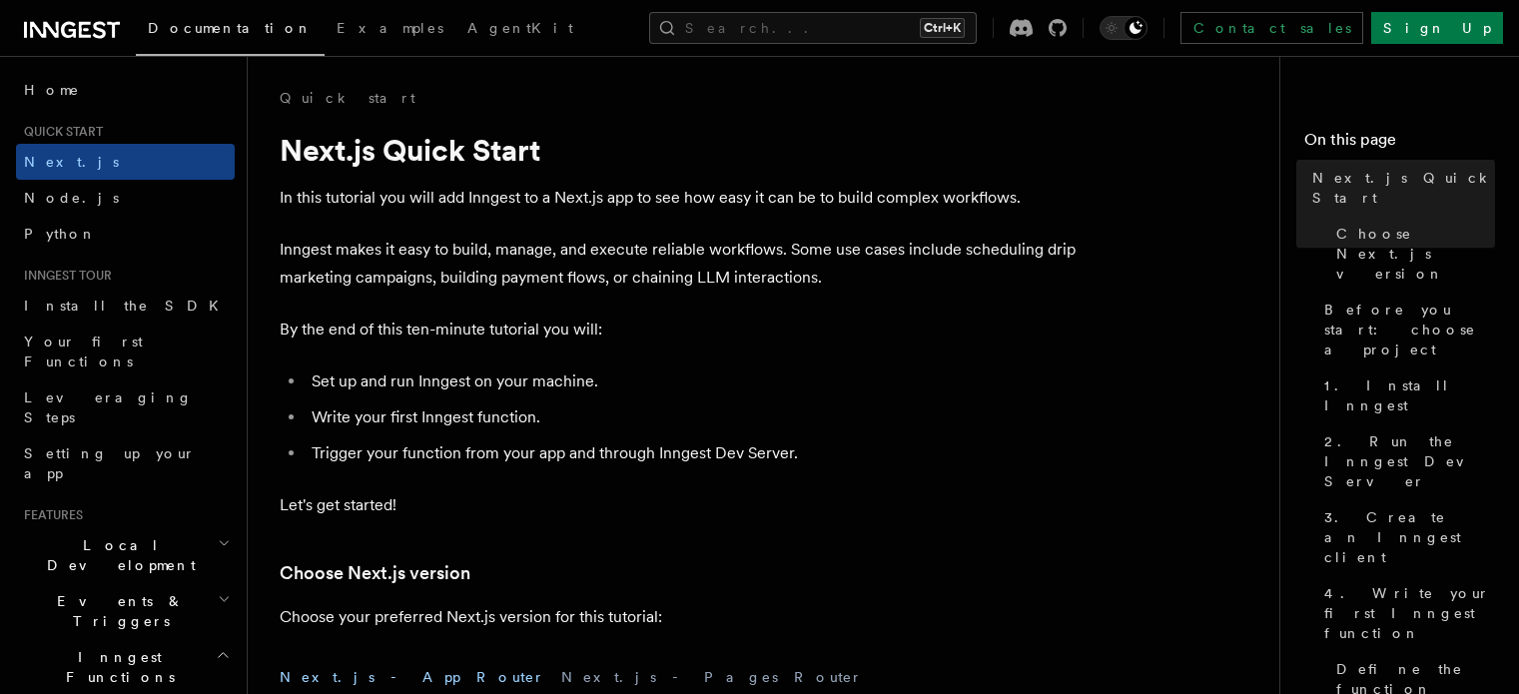 The width and height of the screenshot is (1519, 694). I want to click on p: In this tutorial you will add Inngest to a Next.js app to see how easy it can be to build complex..., so click(679, 198).